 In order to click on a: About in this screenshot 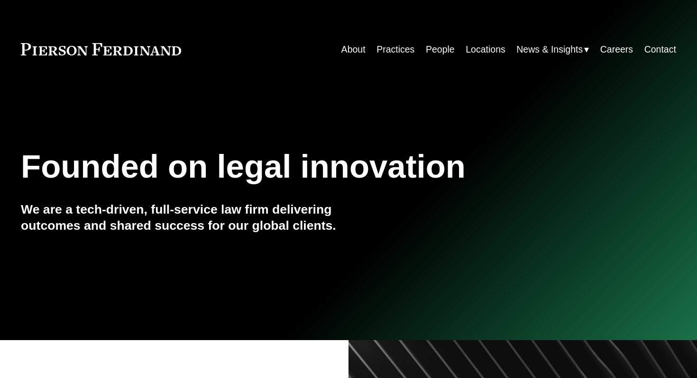, I will do `click(353, 49)`.